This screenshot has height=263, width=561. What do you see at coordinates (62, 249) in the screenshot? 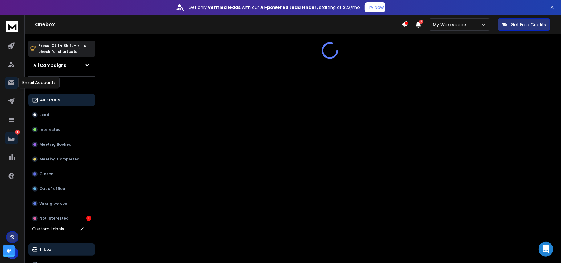
I see `button: Inbox` at bounding box center [62, 249].